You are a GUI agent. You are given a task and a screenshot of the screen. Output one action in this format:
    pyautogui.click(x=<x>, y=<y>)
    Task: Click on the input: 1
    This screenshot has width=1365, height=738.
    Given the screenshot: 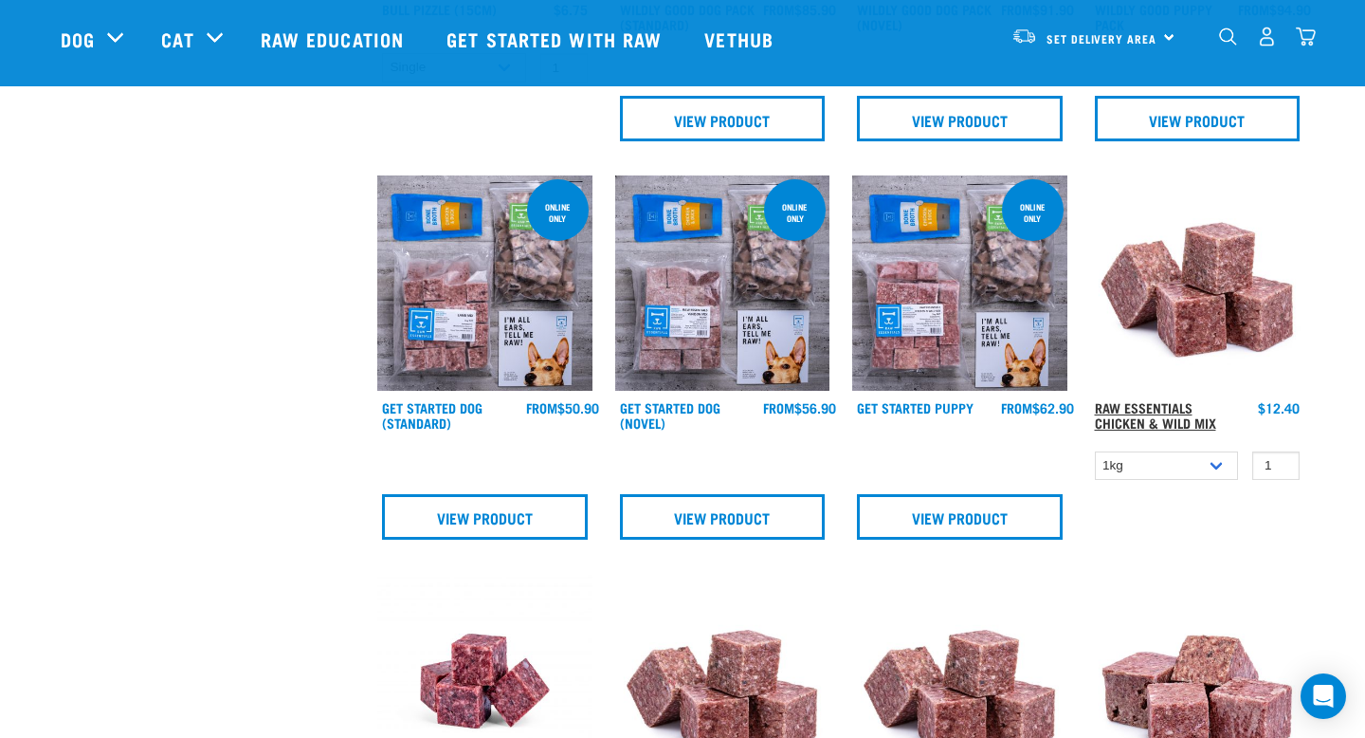 What is the action you would take?
    pyautogui.click(x=1276, y=466)
    